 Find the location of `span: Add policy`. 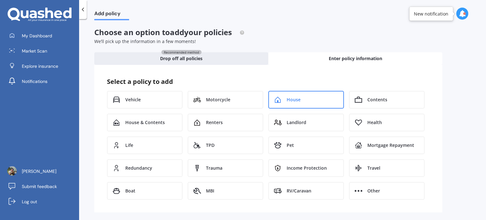

span: Add policy is located at coordinates (112, 15).